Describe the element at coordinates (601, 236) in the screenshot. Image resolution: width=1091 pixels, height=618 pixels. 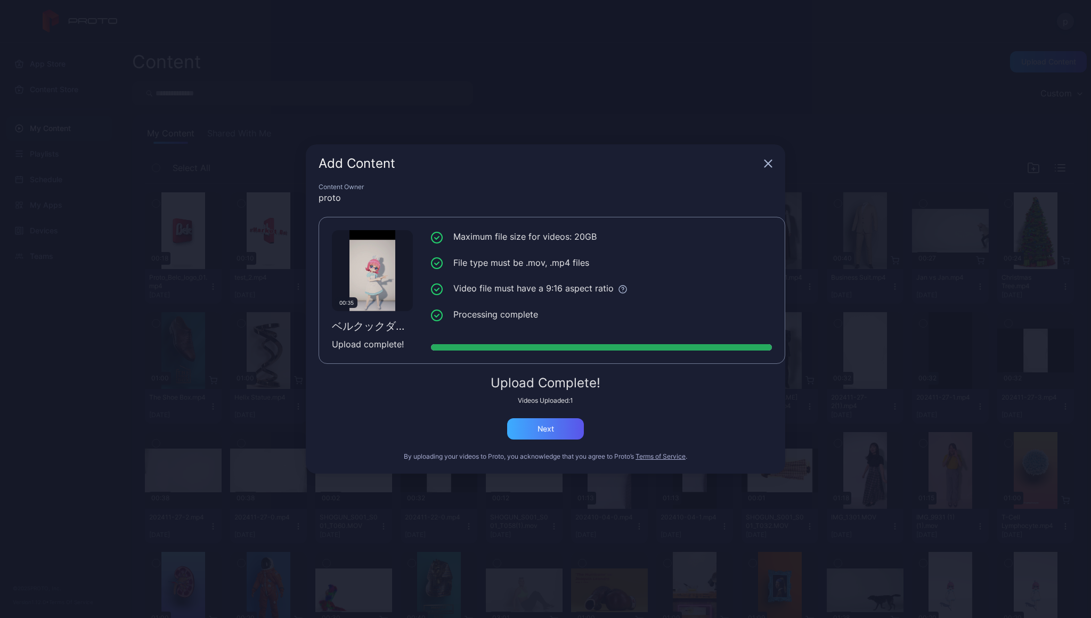
I see `li: Maximum file size for videos: 20GB` at that location.